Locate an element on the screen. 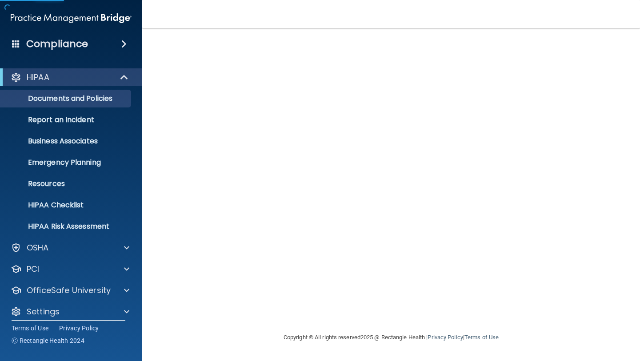 This screenshot has height=361, width=640. a: PCI is located at coordinates (70, 269).